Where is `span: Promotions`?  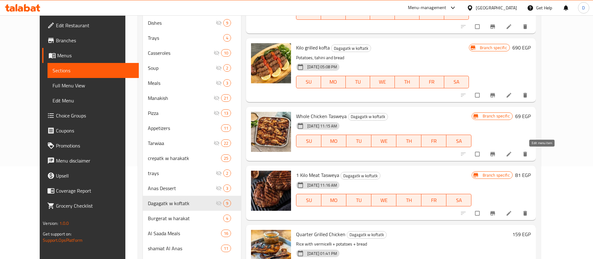 span: Promotions is located at coordinates (95, 145).